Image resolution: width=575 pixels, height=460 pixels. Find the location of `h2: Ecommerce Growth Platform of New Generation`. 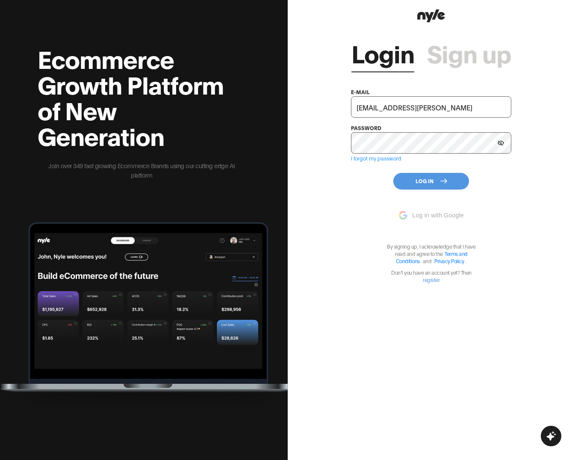

h2: Ecommerce Growth Platform of New Generation is located at coordinates (142, 97).